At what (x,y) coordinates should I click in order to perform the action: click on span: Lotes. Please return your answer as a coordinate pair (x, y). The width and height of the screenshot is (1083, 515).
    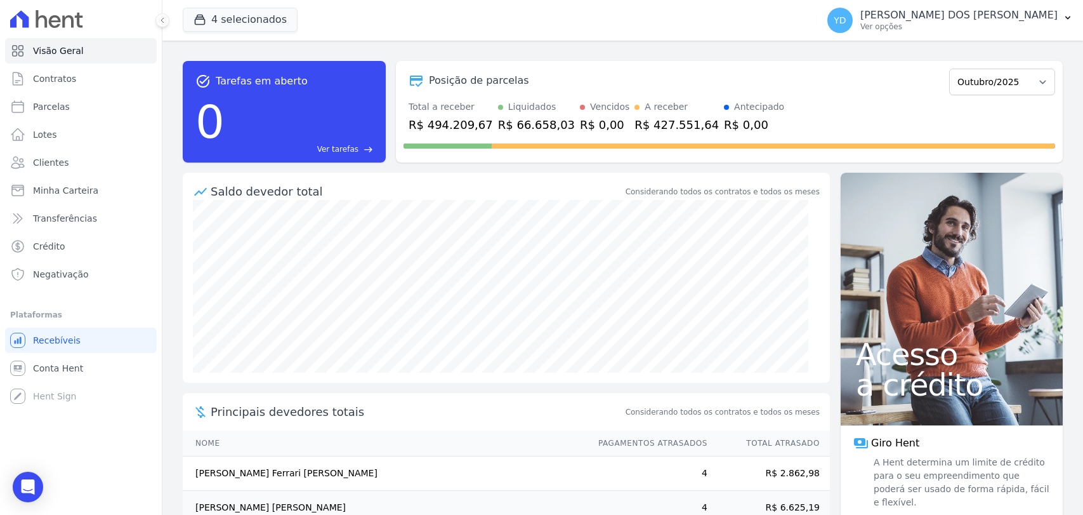
    Looking at the image, I should click on (45, 135).